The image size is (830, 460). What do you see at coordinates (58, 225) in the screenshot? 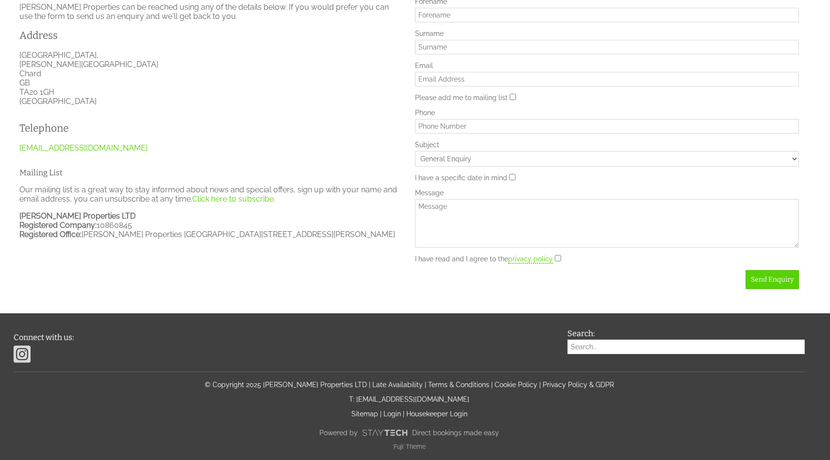
I see `strong: Registered Company:` at bounding box center [58, 225].